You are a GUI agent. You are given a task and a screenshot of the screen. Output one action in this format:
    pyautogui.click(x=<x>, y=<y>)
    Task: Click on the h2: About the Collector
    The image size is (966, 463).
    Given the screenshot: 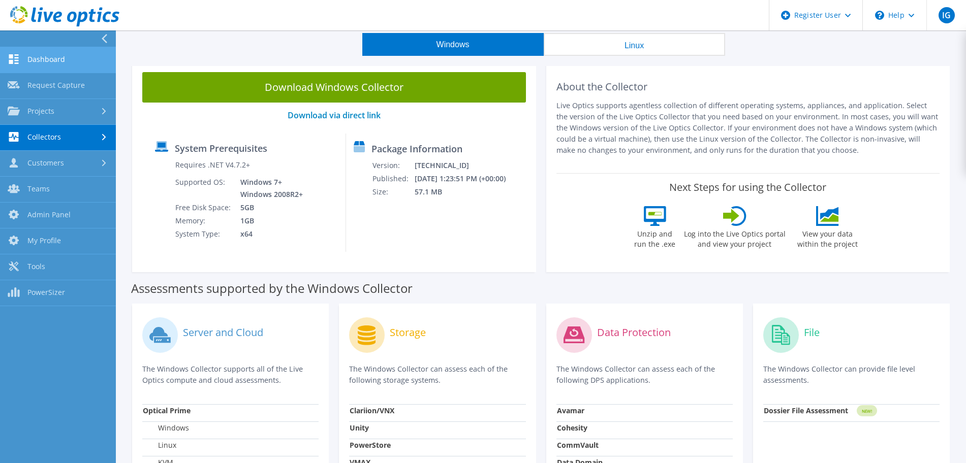 What is the action you would take?
    pyautogui.click(x=748, y=87)
    